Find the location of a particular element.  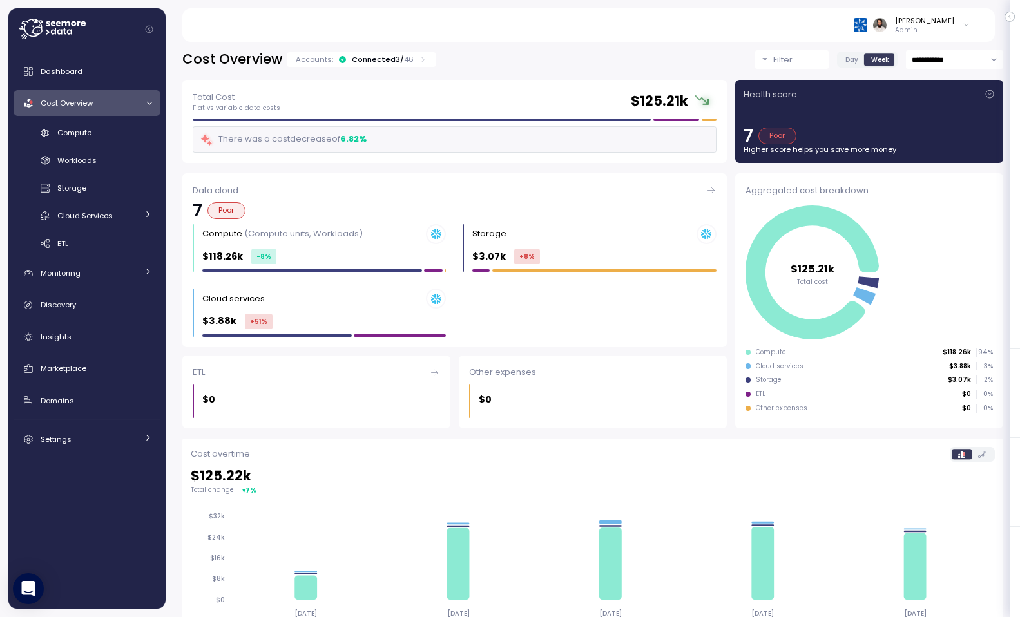

p: Higher score helps you save more money is located at coordinates (869, 149).